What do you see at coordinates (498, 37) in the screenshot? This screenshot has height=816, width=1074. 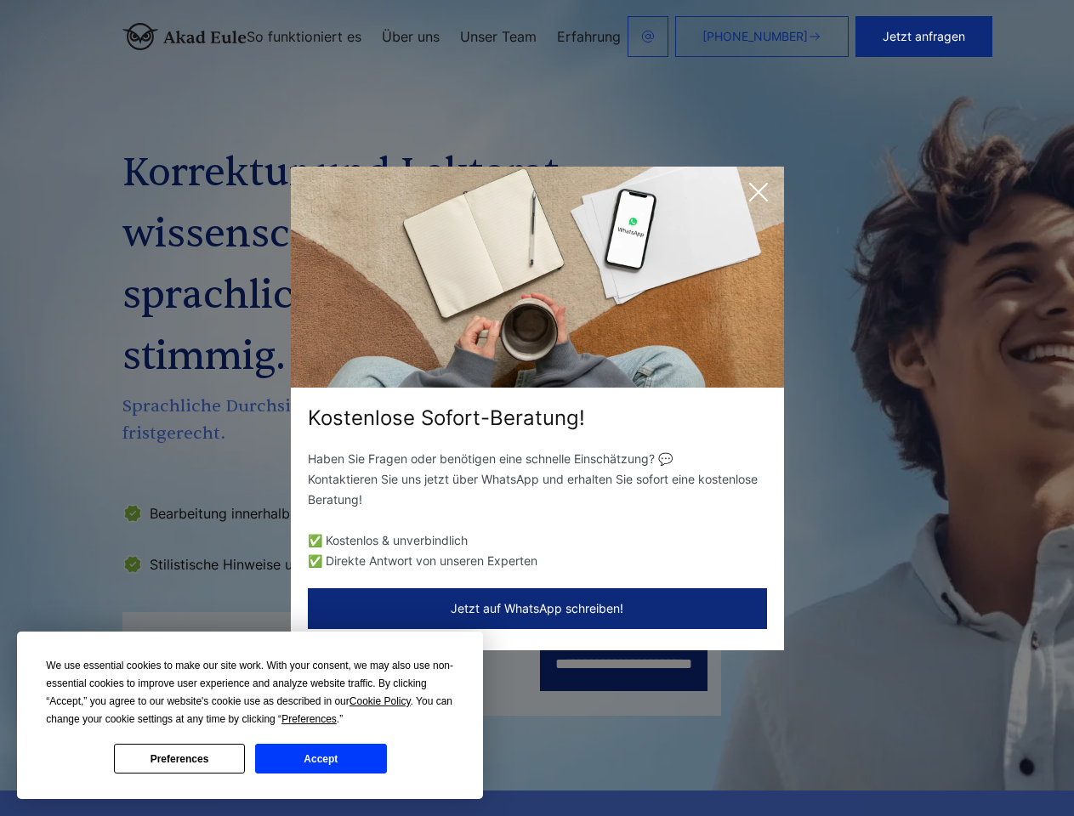 I see `a: Unser Team` at bounding box center [498, 37].